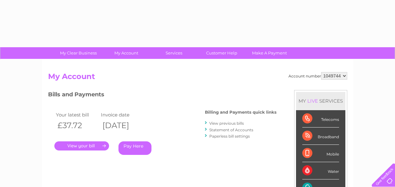 The width and height of the screenshot is (395, 187). I want to click on div: MY SERVICES, so click(321, 101).